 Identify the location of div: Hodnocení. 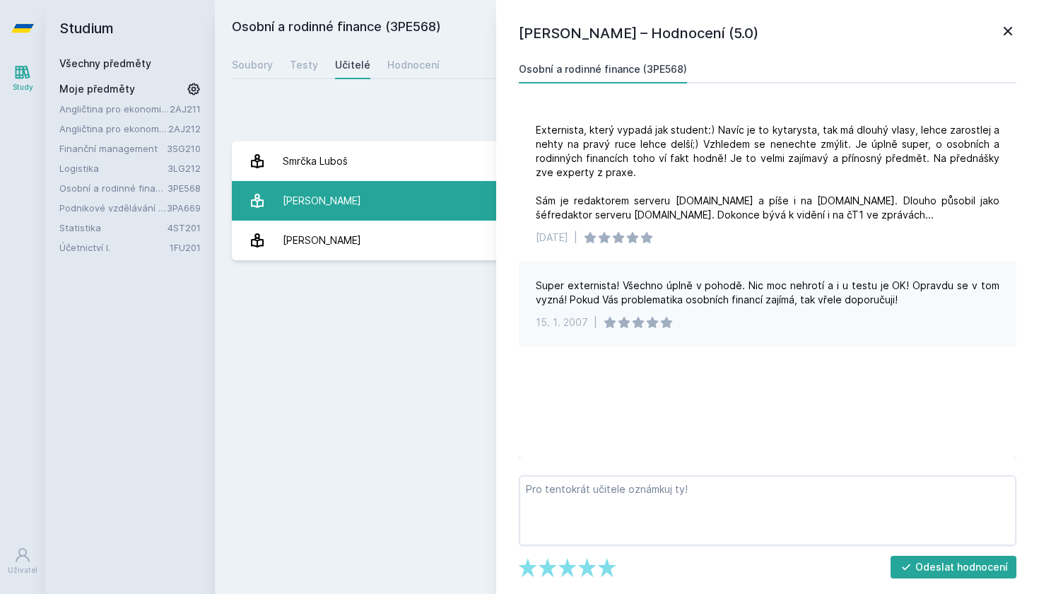
(413, 65).